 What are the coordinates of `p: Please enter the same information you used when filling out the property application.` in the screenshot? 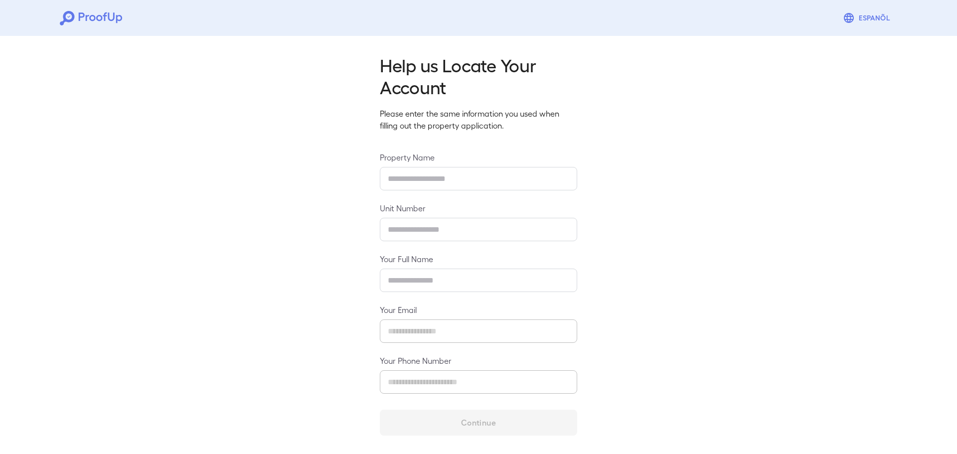 It's located at (478, 120).